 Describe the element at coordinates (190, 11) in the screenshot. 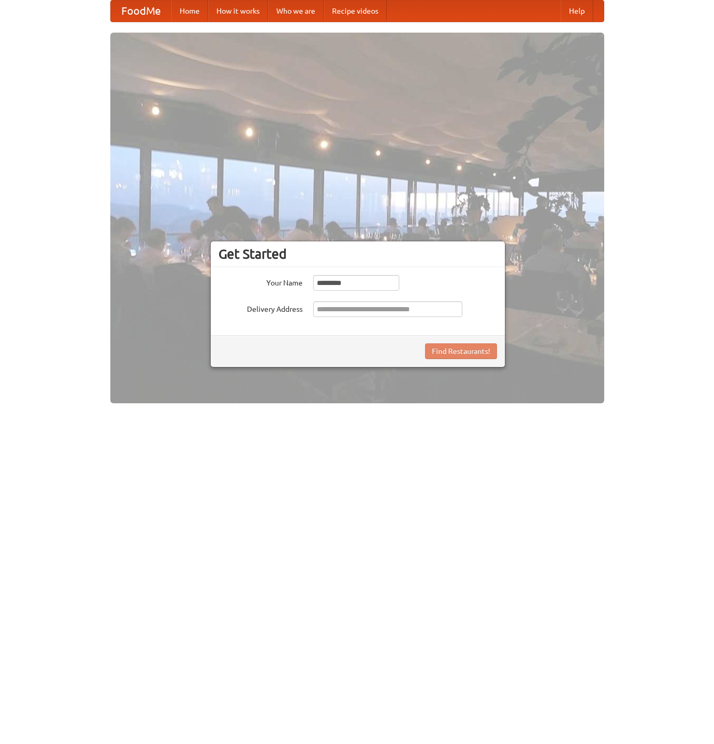

I see `a: Home` at that location.